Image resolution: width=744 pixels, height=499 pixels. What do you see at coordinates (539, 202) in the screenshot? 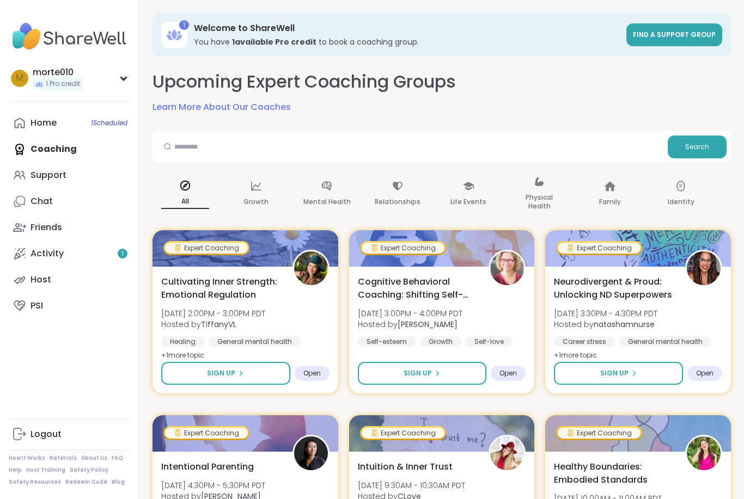
I see `p: Physical Health` at bounding box center [539, 202].